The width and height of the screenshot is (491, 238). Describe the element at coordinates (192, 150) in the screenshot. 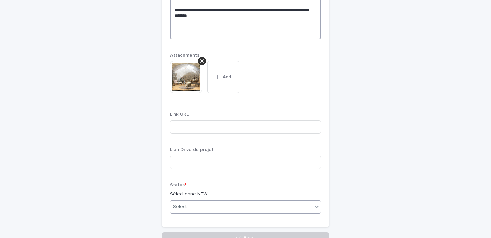

I see `span: Lien Drive du projet` at that location.